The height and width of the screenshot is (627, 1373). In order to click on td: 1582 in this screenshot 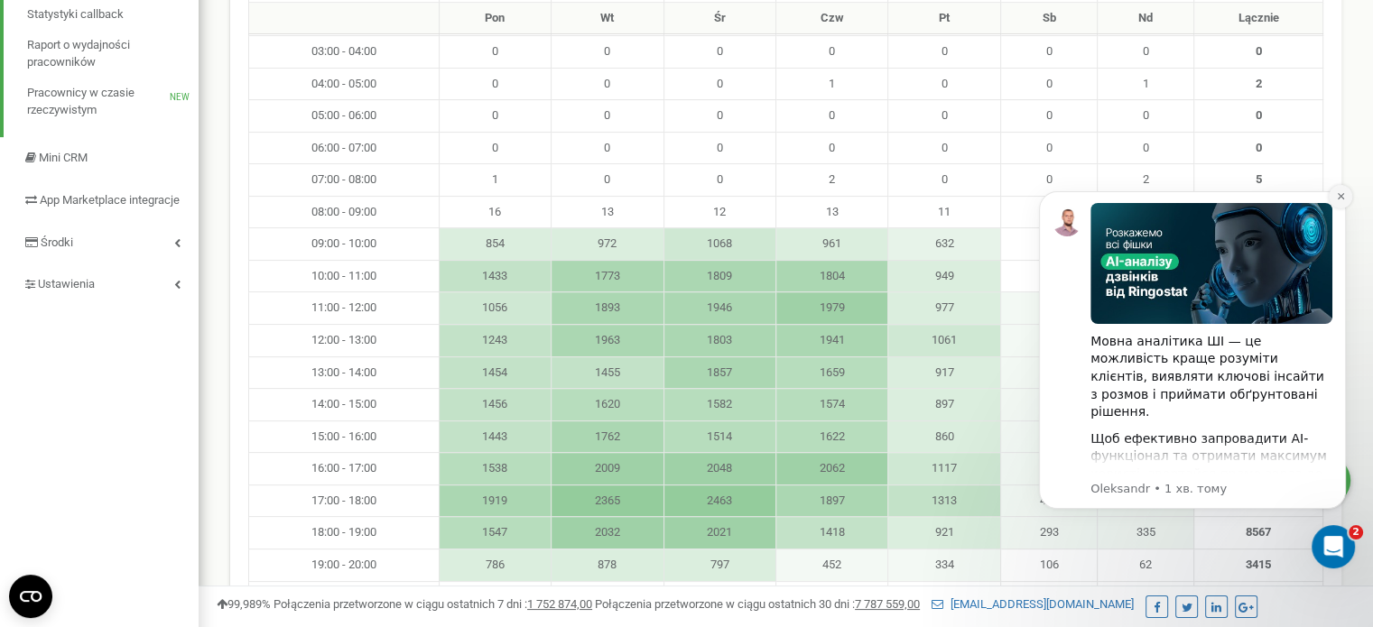, I will do `click(719, 405)`.